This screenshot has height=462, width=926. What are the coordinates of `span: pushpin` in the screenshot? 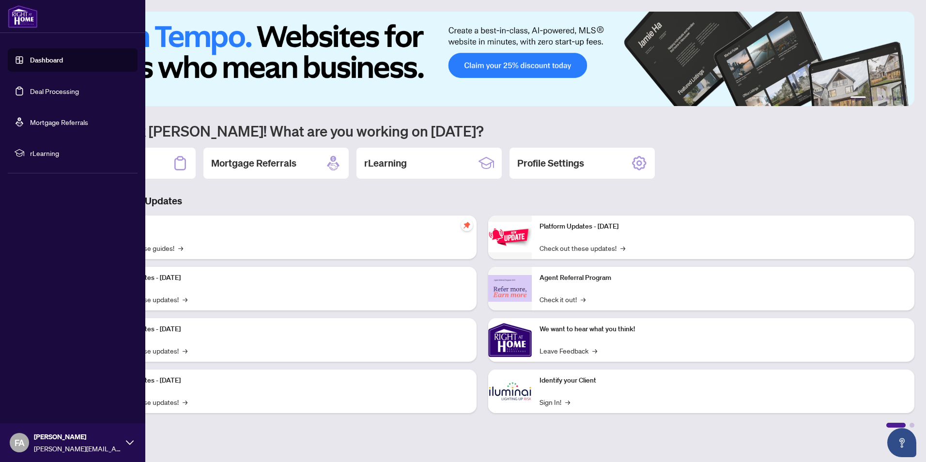 It's located at (467, 225).